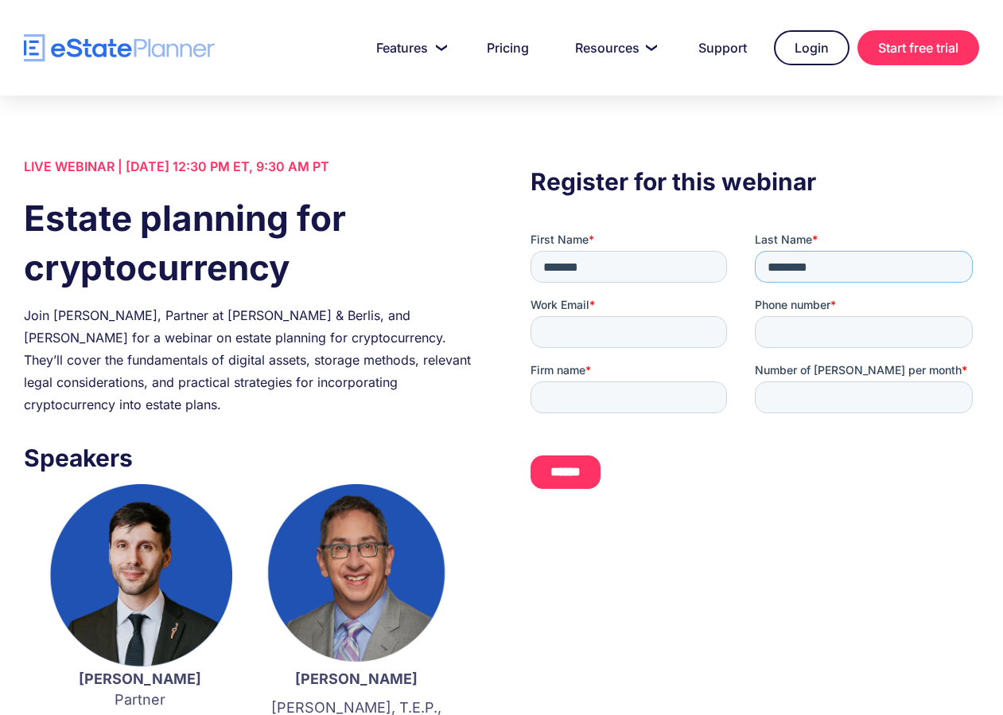  I want to click on a: home, so click(119, 48).